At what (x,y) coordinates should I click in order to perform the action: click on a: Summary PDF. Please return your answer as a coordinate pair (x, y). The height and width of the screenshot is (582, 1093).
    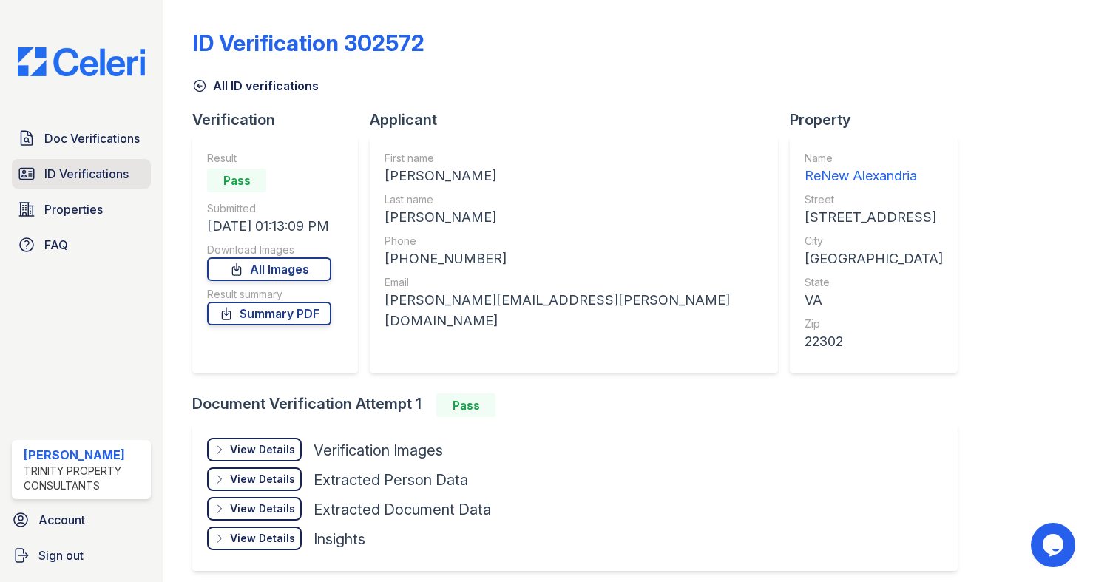
    Looking at the image, I should click on (269, 314).